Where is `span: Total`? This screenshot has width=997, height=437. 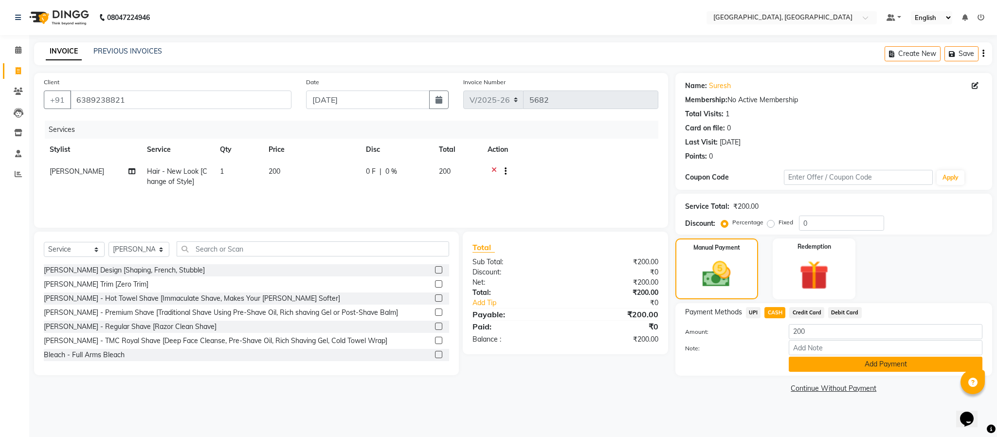 span: Total is located at coordinates (483, 247).